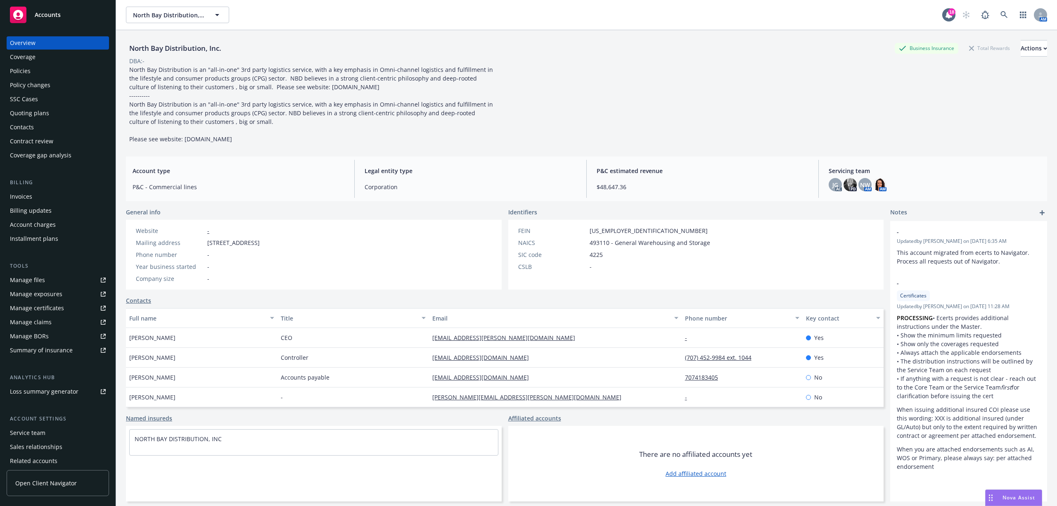  I want to click on button: Full name, so click(201, 318).